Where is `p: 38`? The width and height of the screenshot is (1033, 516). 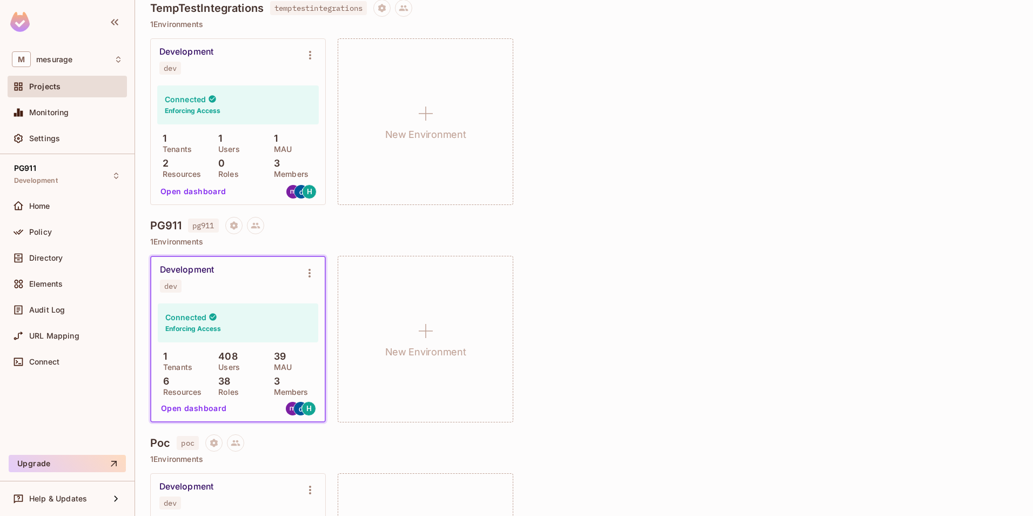
p: 38 is located at coordinates (222, 381).